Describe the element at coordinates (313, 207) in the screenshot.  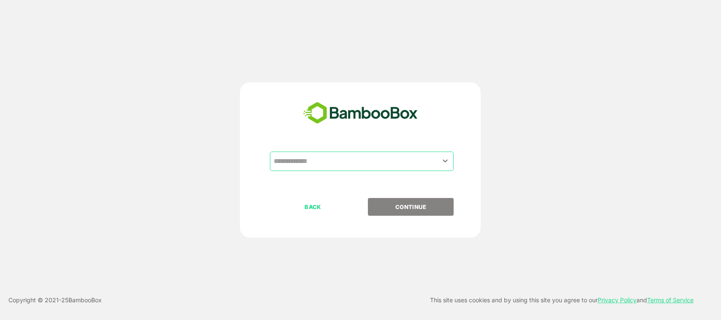
I see `p: BACK` at that location.